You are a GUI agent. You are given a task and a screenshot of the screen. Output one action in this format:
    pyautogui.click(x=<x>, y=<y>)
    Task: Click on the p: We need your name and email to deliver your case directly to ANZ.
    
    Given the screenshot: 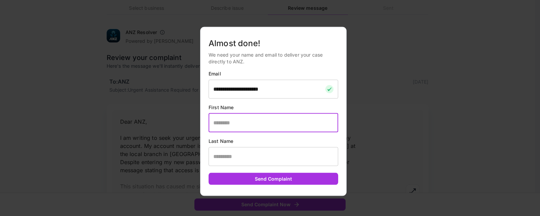 What is the action you would take?
    pyautogui.click(x=273, y=58)
    